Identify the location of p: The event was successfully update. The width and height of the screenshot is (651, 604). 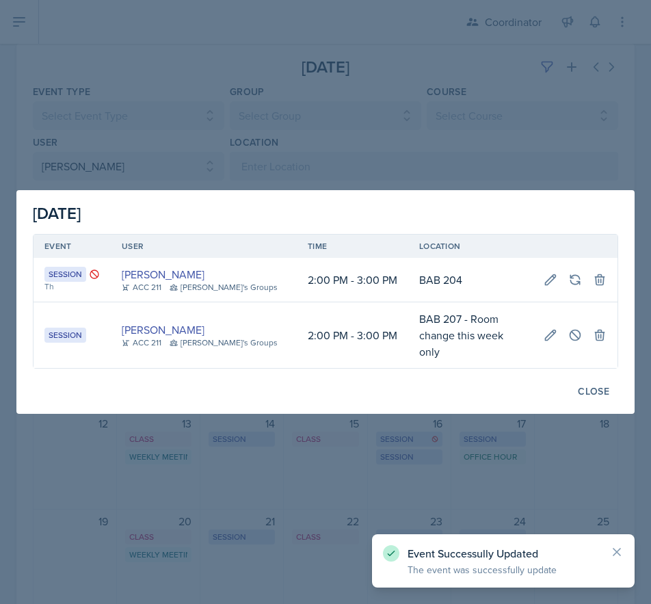
(503, 570).